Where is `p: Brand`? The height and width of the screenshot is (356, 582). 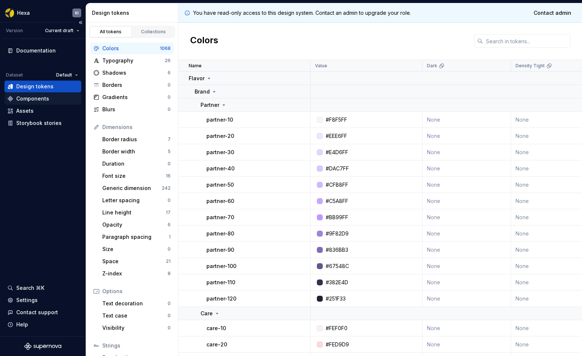 p: Brand is located at coordinates (202, 92).